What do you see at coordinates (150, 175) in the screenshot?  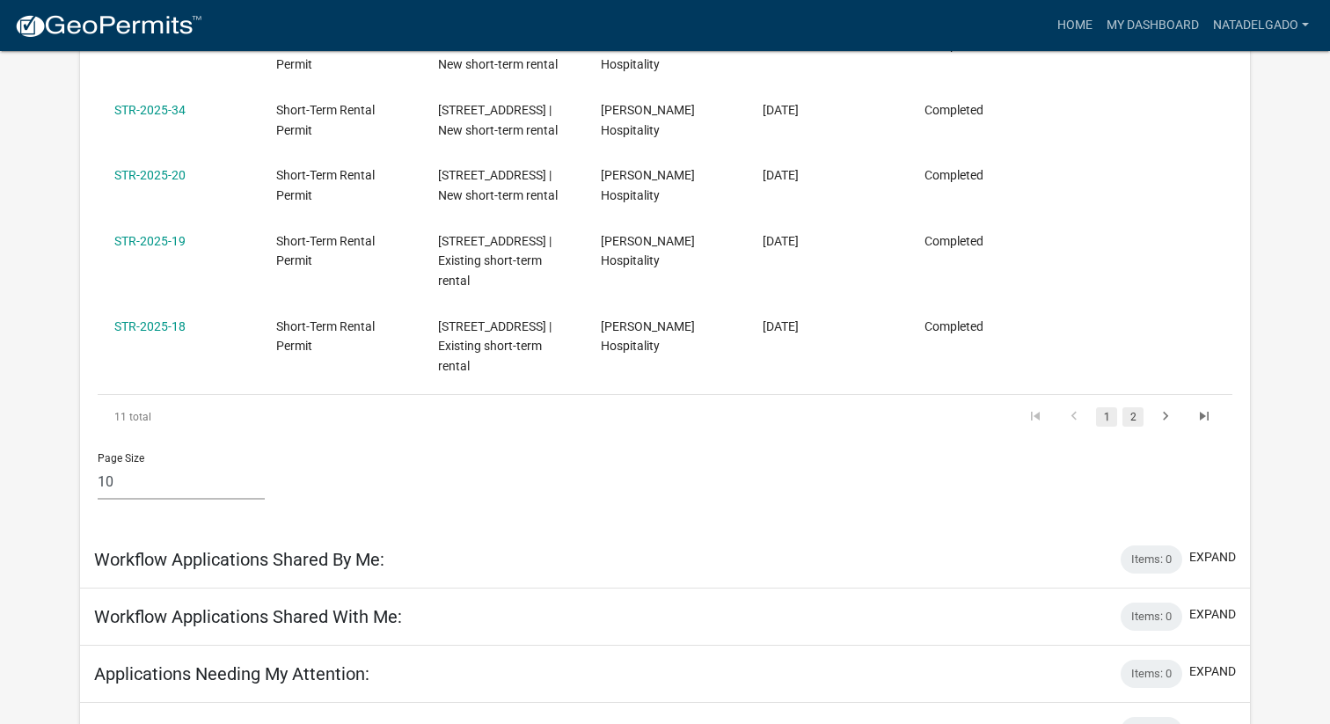 I see `a: STR-2025-20` at bounding box center [150, 175].